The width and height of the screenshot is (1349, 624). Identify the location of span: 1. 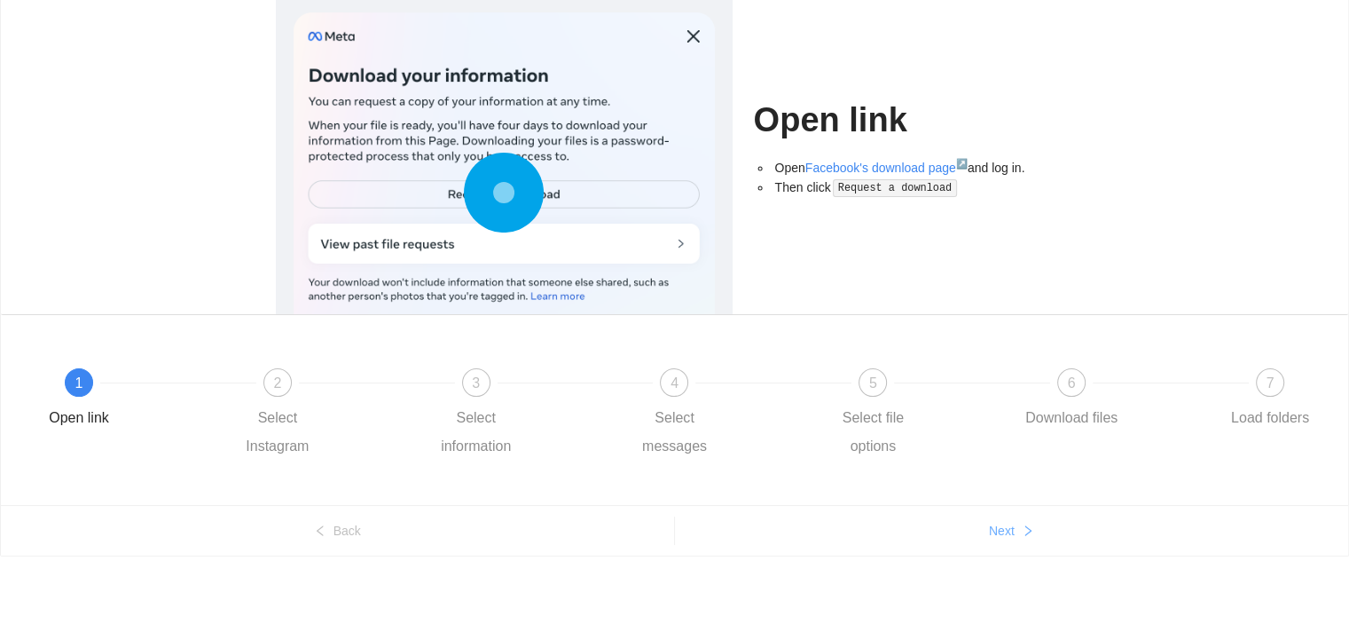
(79, 382).